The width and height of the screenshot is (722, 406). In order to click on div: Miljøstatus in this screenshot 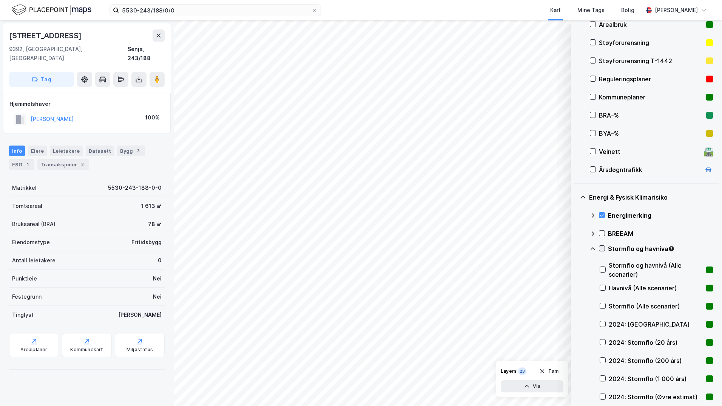, I will do `click(140, 349)`.